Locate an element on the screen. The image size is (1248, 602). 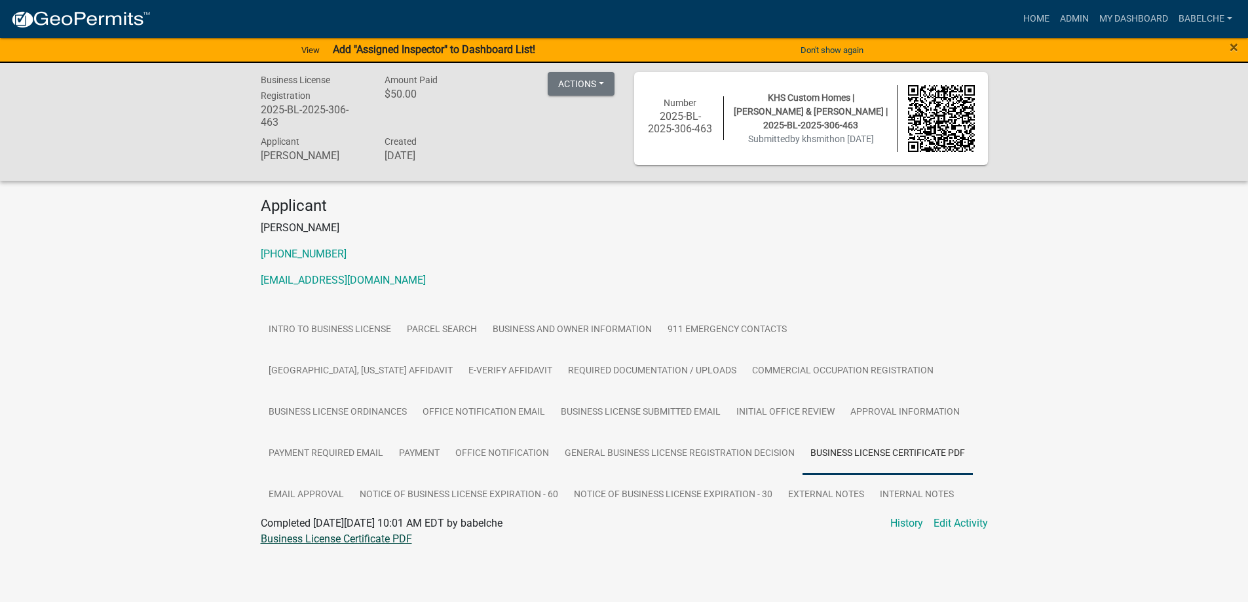
a: Payment Required Email is located at coordinates (326, 454).